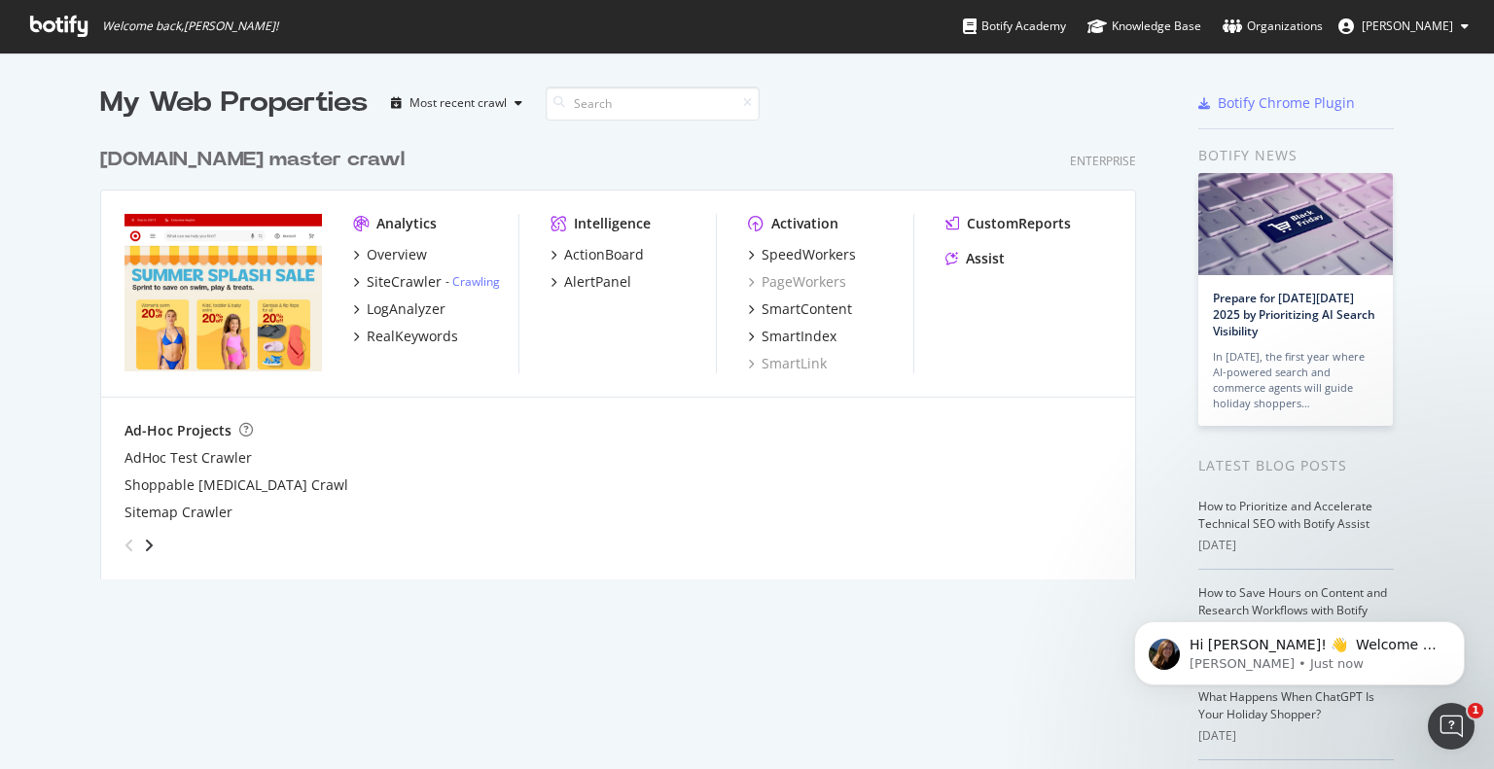  Describe the element at coordinates (625, 351) in the screenshot. I see `div: grid` at that location.